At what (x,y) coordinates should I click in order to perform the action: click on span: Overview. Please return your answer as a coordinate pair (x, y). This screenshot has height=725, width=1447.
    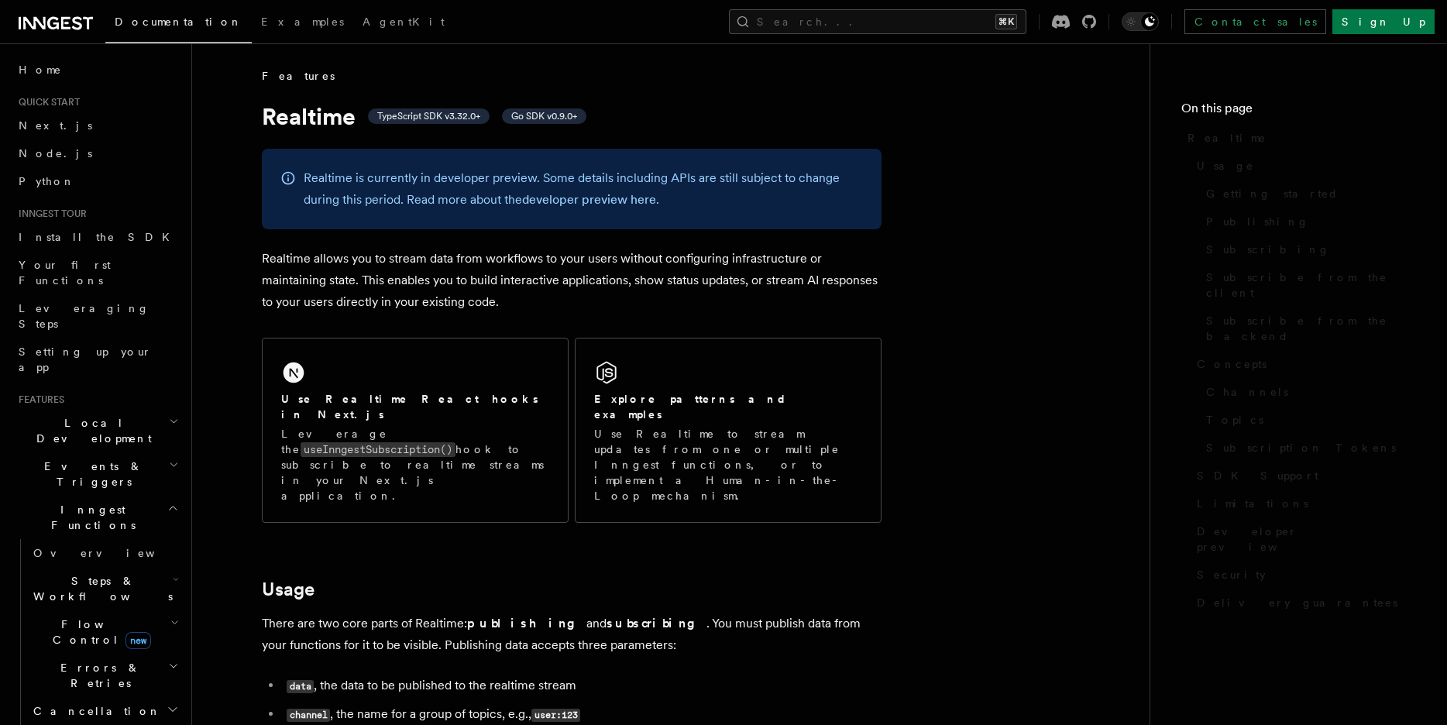
    Looking at the image, I should click on (113, 553).